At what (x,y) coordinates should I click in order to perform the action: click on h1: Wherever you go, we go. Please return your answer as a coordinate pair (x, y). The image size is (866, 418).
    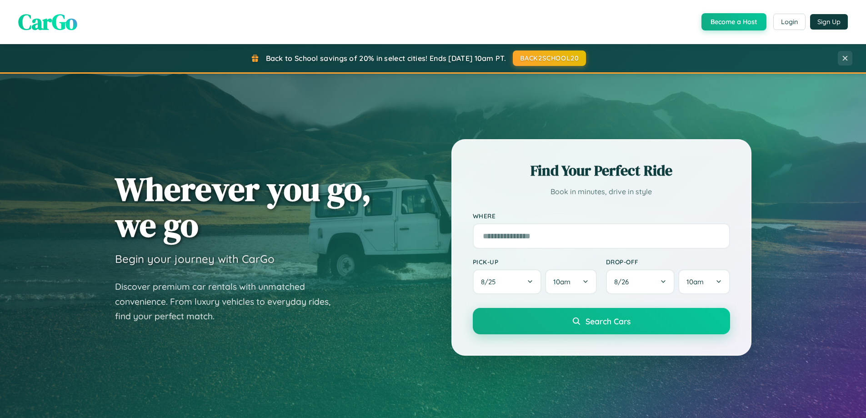
    Looking at the image, I should click on (243, 207).